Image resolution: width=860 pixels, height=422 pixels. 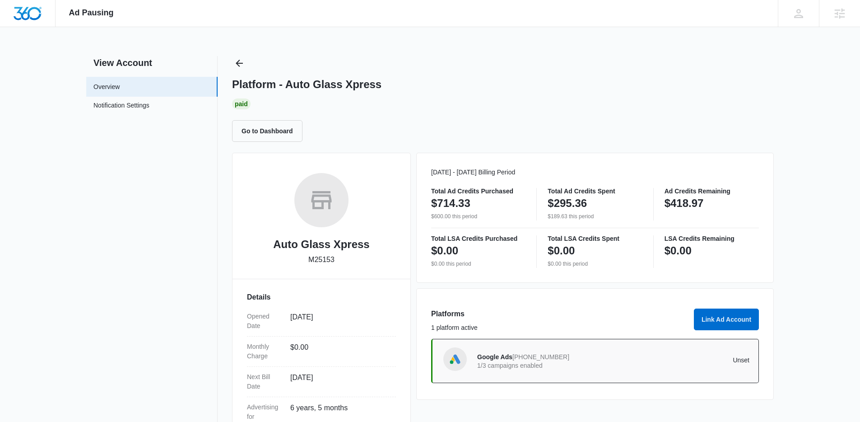 I want to click on dt: Next Bill Date, so click(x=265, y=381).